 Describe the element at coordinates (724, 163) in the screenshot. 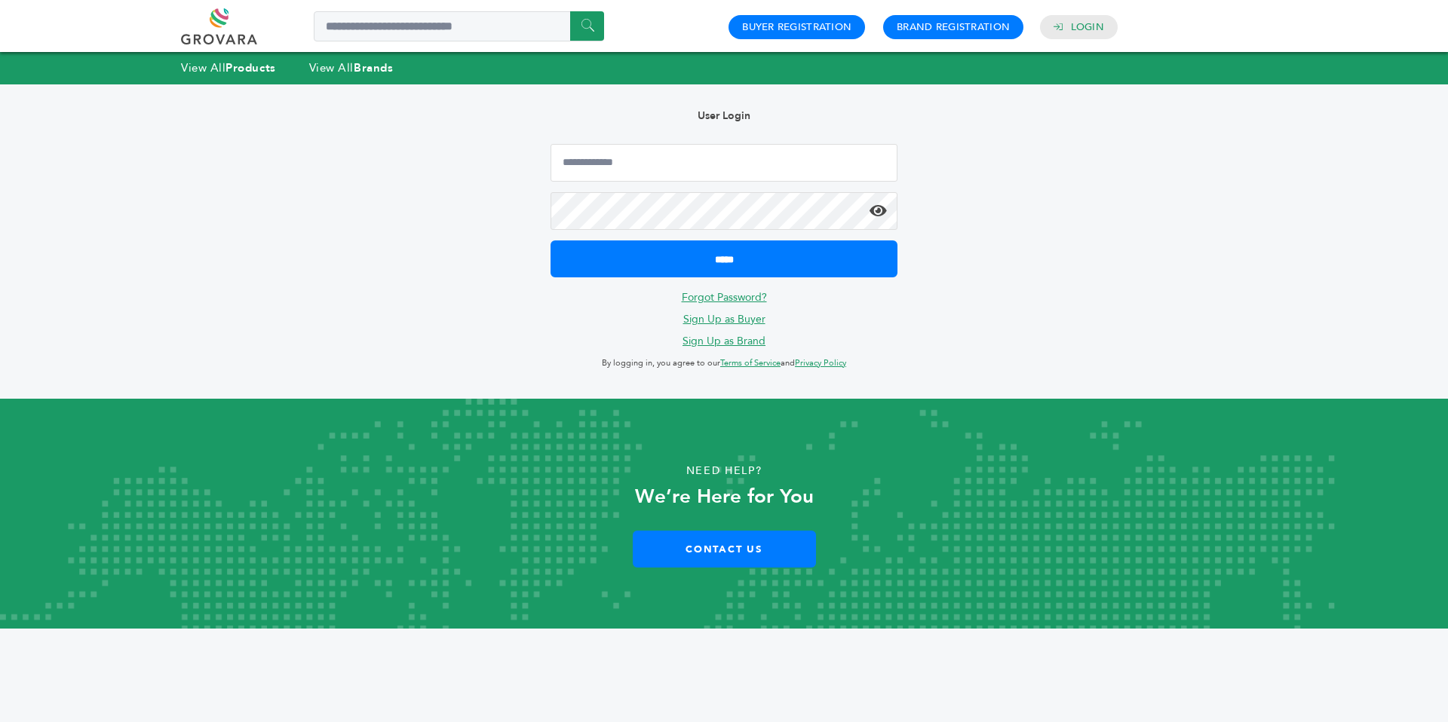

I see `input: Email Address` at that location.